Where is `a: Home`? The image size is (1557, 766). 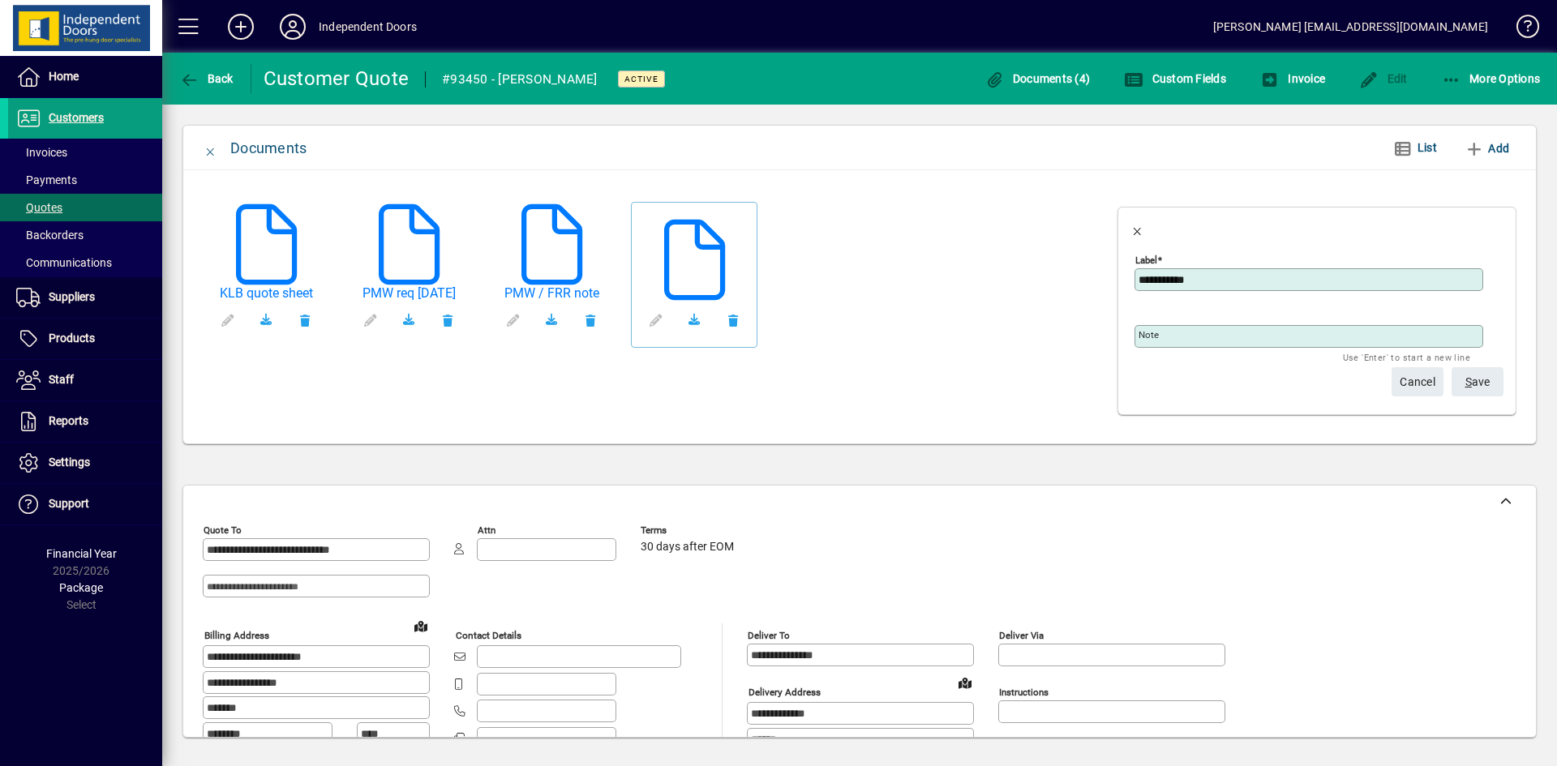
a: Home is located at coordinates (85, 77).